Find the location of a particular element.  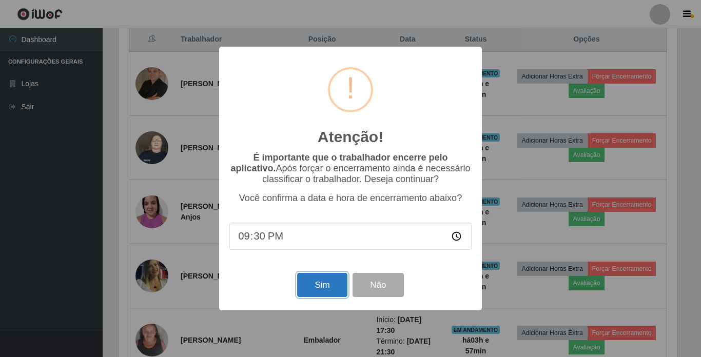

p: Após forçar o encerramento ainda é necessário classificar o trabalhador. Deseja continuar? is located at coordinates (350, 168).